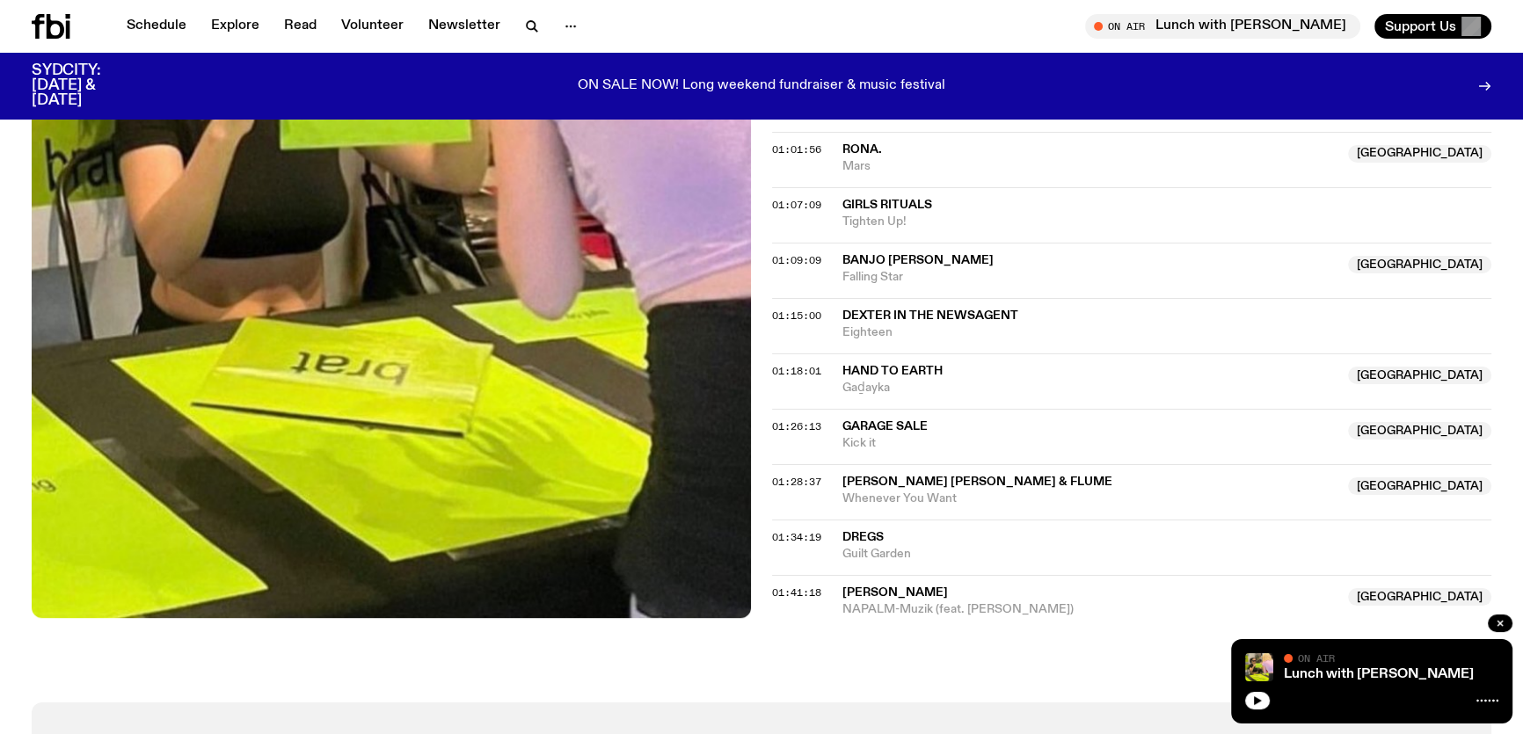  Describe the element at coordinates (1090, 499) in the screenshot. I see `span: Whenever You Want` at that location.